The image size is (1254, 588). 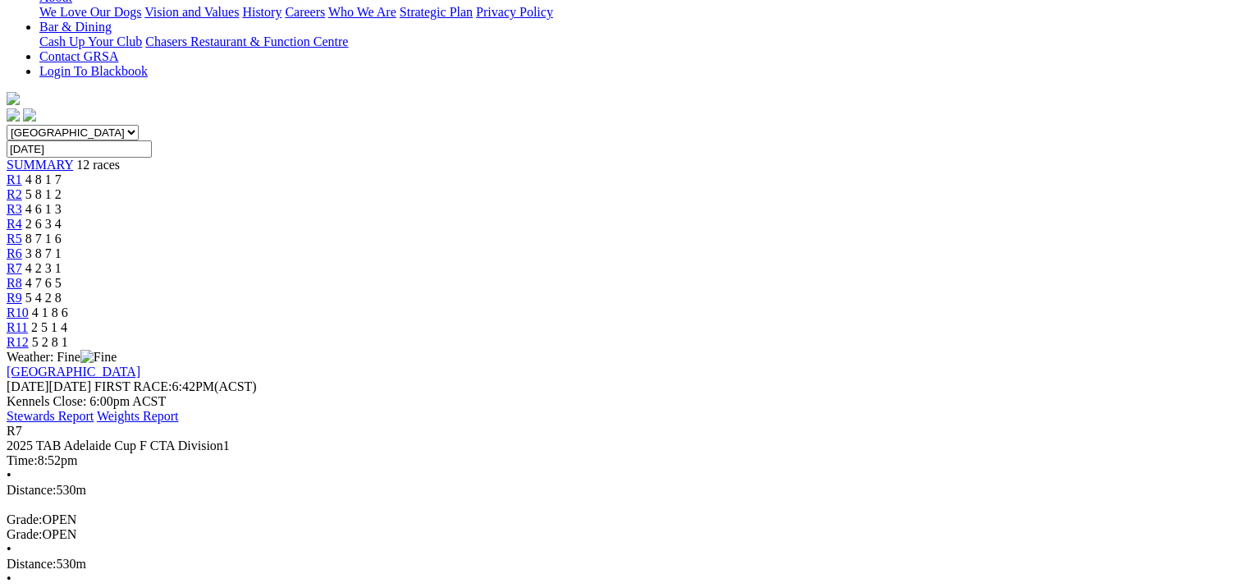 What do you see at coordinates (138, 415) in the screenshot?
I see `a: Weights Report` at bounding box center [138, 415].